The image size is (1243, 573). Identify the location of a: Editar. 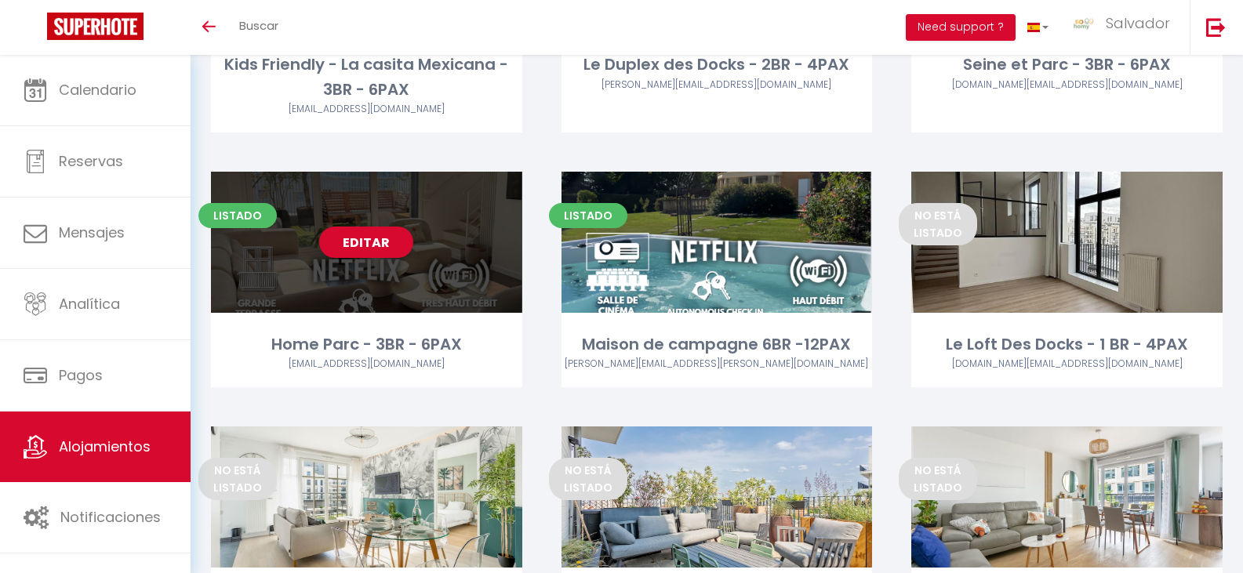
(366, 242).